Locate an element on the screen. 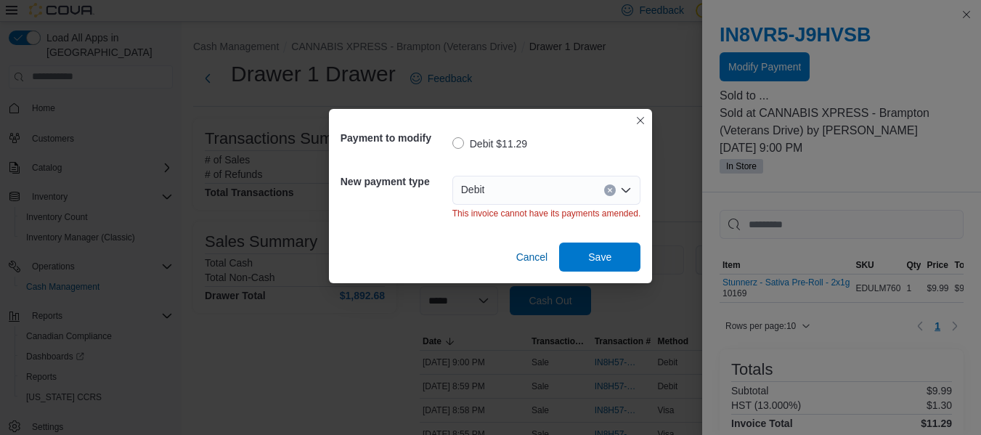  label: Debit $11.29 is located at coordinates (489, 144).